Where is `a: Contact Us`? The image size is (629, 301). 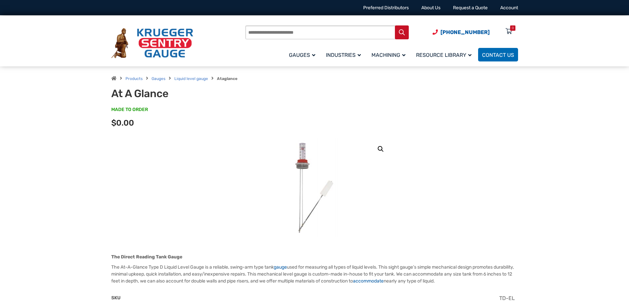 a: Contact Us is located at coordinates (498, 54).